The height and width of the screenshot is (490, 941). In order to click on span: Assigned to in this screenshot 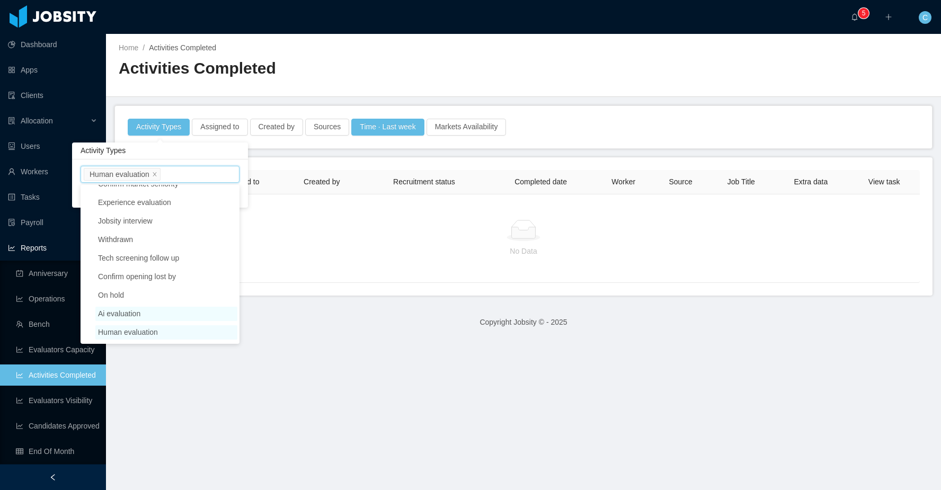, I will do `click(240, 182)`.